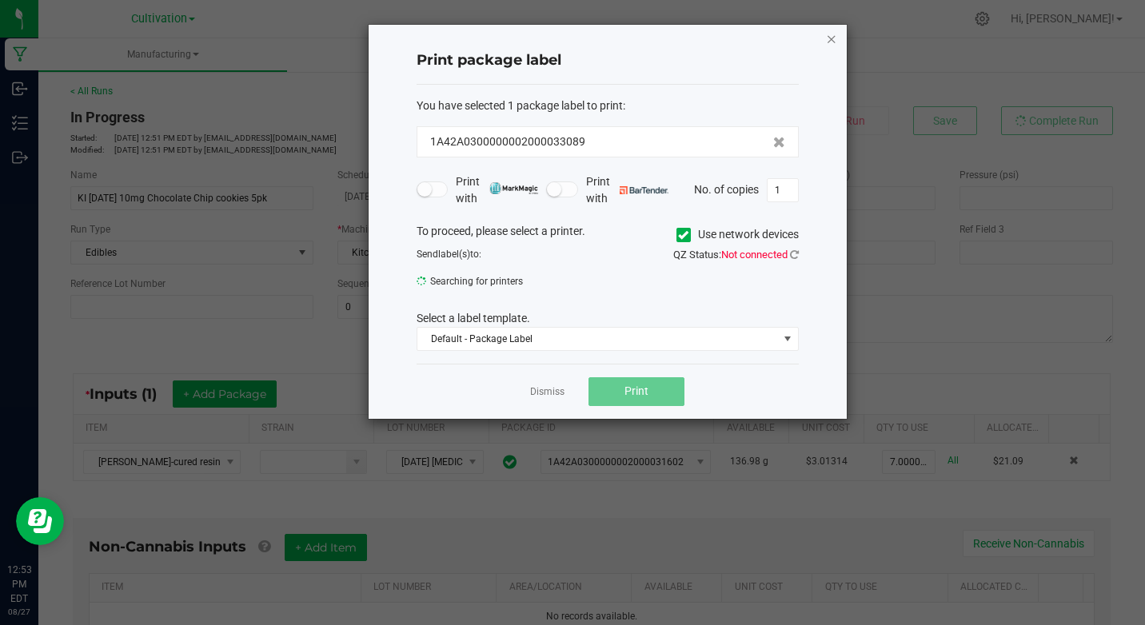  What do you see at coordinates (454, 254) in the screenshot?
I see `span: label(s)` at bounding box center [454, 254].